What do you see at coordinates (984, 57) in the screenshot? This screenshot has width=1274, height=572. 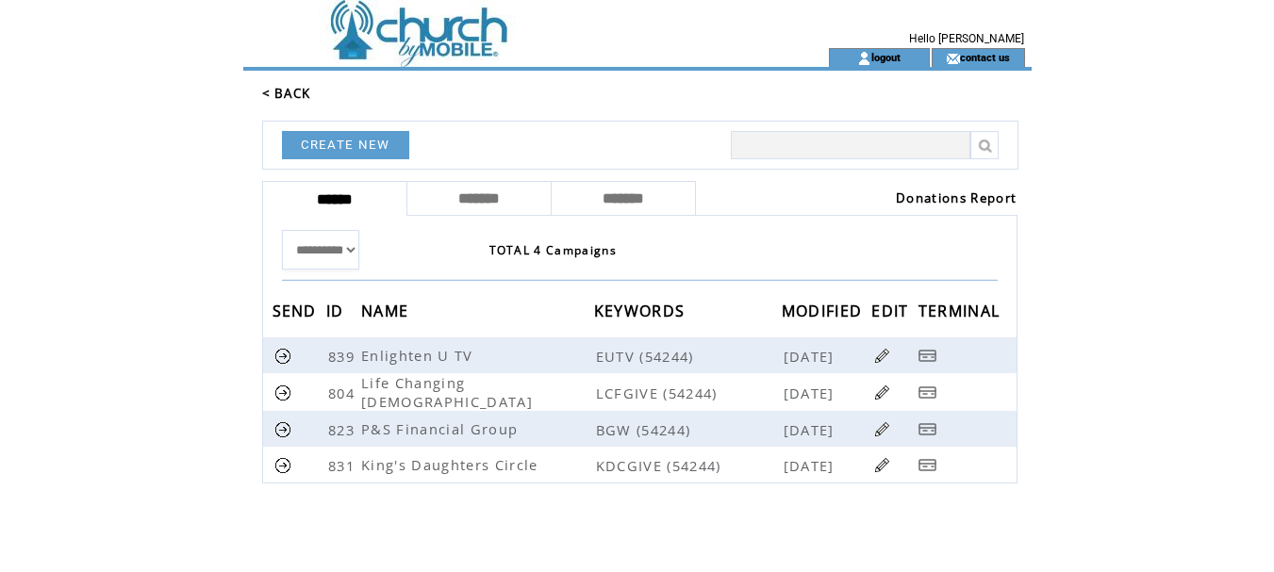 I see `a: contact us` at bounding box center [984, 57].